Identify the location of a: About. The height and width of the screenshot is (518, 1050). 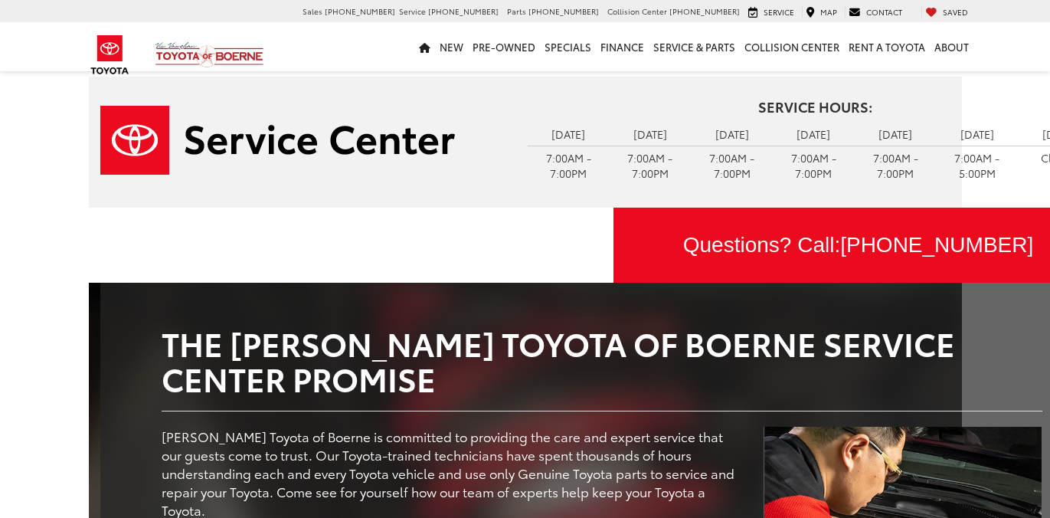
(951, 47).